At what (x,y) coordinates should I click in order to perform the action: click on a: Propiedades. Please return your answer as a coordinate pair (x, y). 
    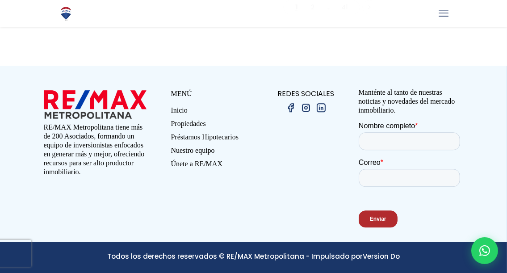
    Looking at the image, I should click on (212, 126).